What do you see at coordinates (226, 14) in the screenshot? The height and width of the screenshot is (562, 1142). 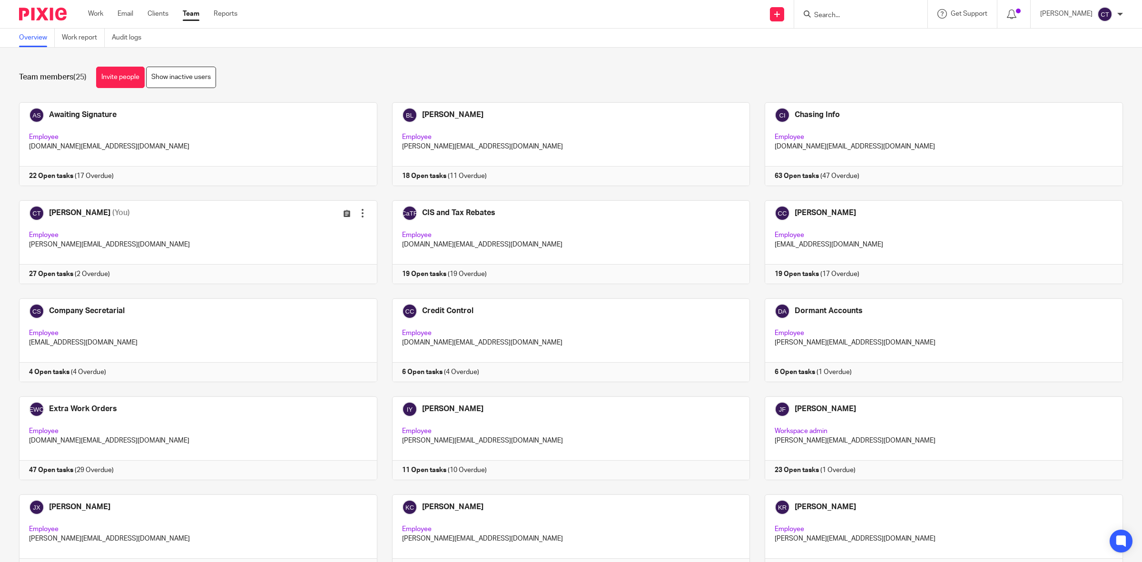 I see `a: Reports` at bounding box center [226, 14].